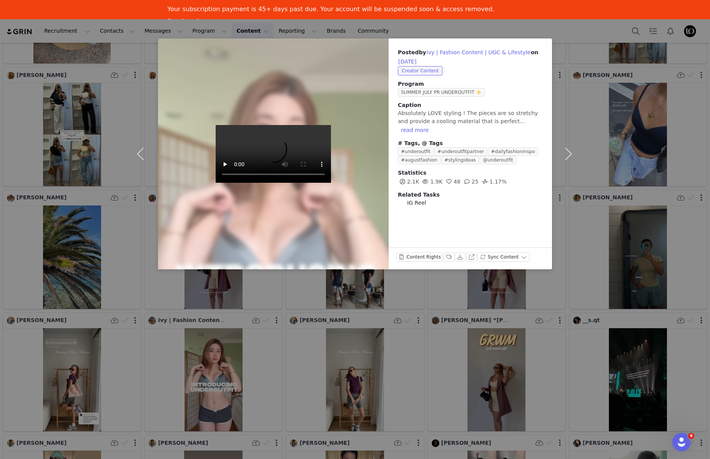  What do you see at coordinates (504, 257) in the screenshot?
I see `button: Sync Content` at bounding box center [504, 257].